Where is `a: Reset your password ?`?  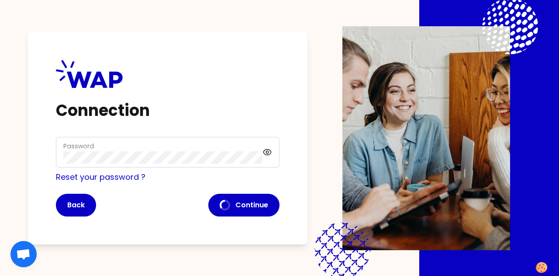
a: Reset your password ? is located at coordinates (101, 177).